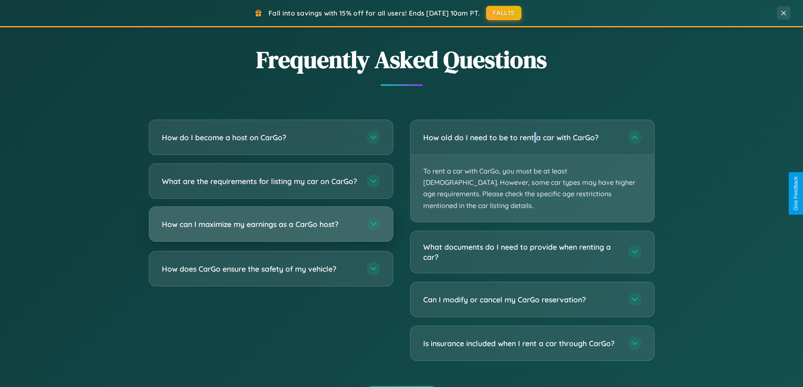  I want to click on h3: How can I maximize my earnings as a CarGo host?, so click(260, 224).